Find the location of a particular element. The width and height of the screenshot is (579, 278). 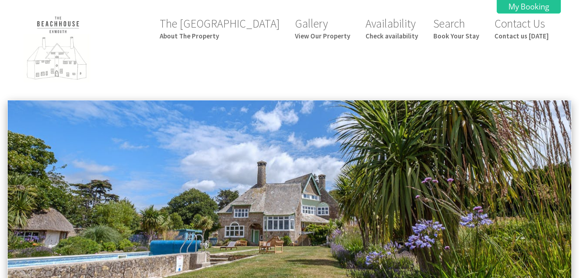

a: SearchBook Your Stay is located at coordinates (456, 28).